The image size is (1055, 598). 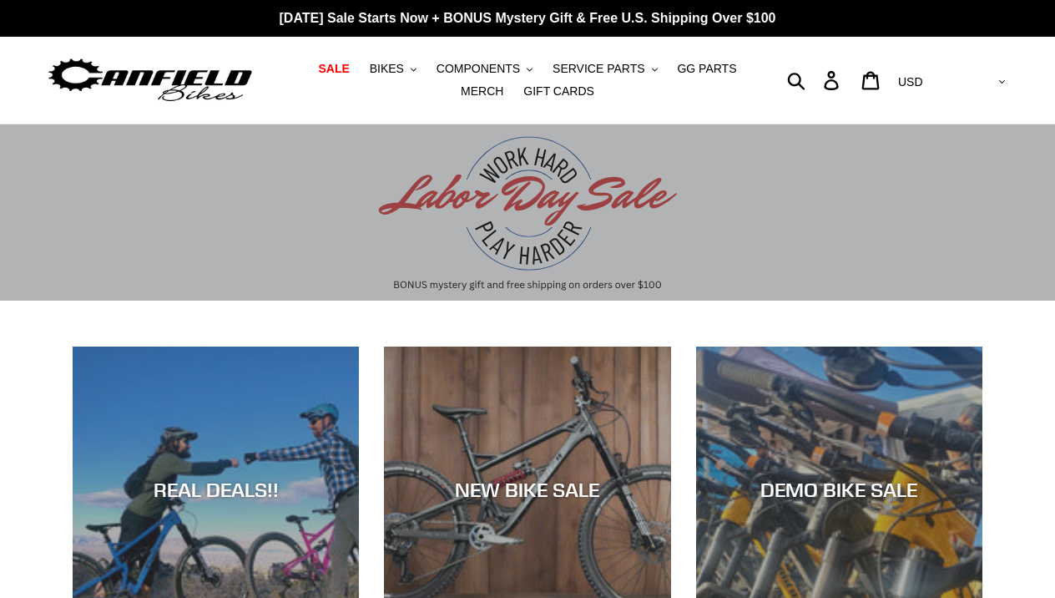 What do you see at coordinates (333, 68) in the screenshot?
I see `span: SALE` at bounding box center [333, 68].